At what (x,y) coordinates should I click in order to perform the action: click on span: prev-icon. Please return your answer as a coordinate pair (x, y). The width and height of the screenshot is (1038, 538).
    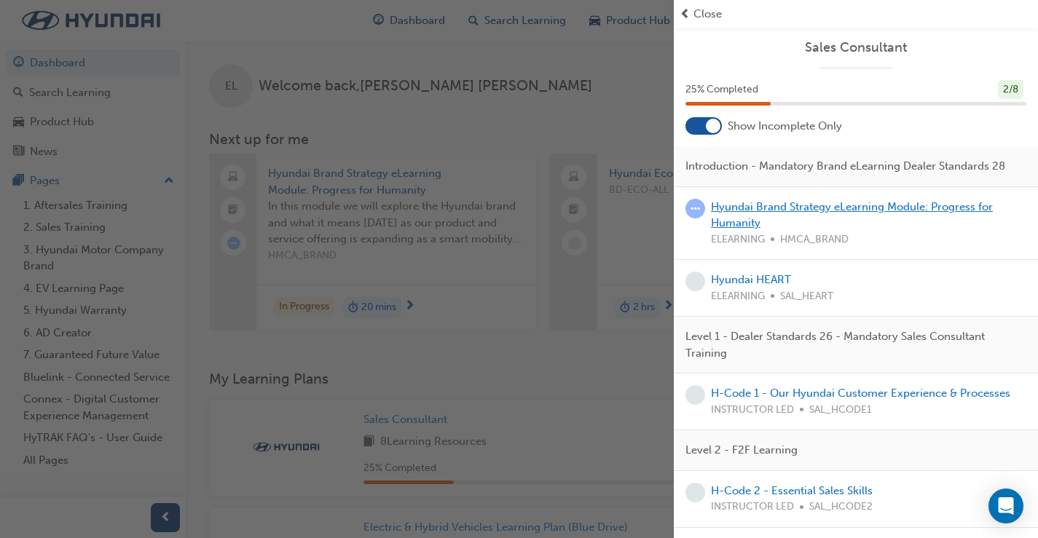
    Looking at the image, I should click on (685, 14).